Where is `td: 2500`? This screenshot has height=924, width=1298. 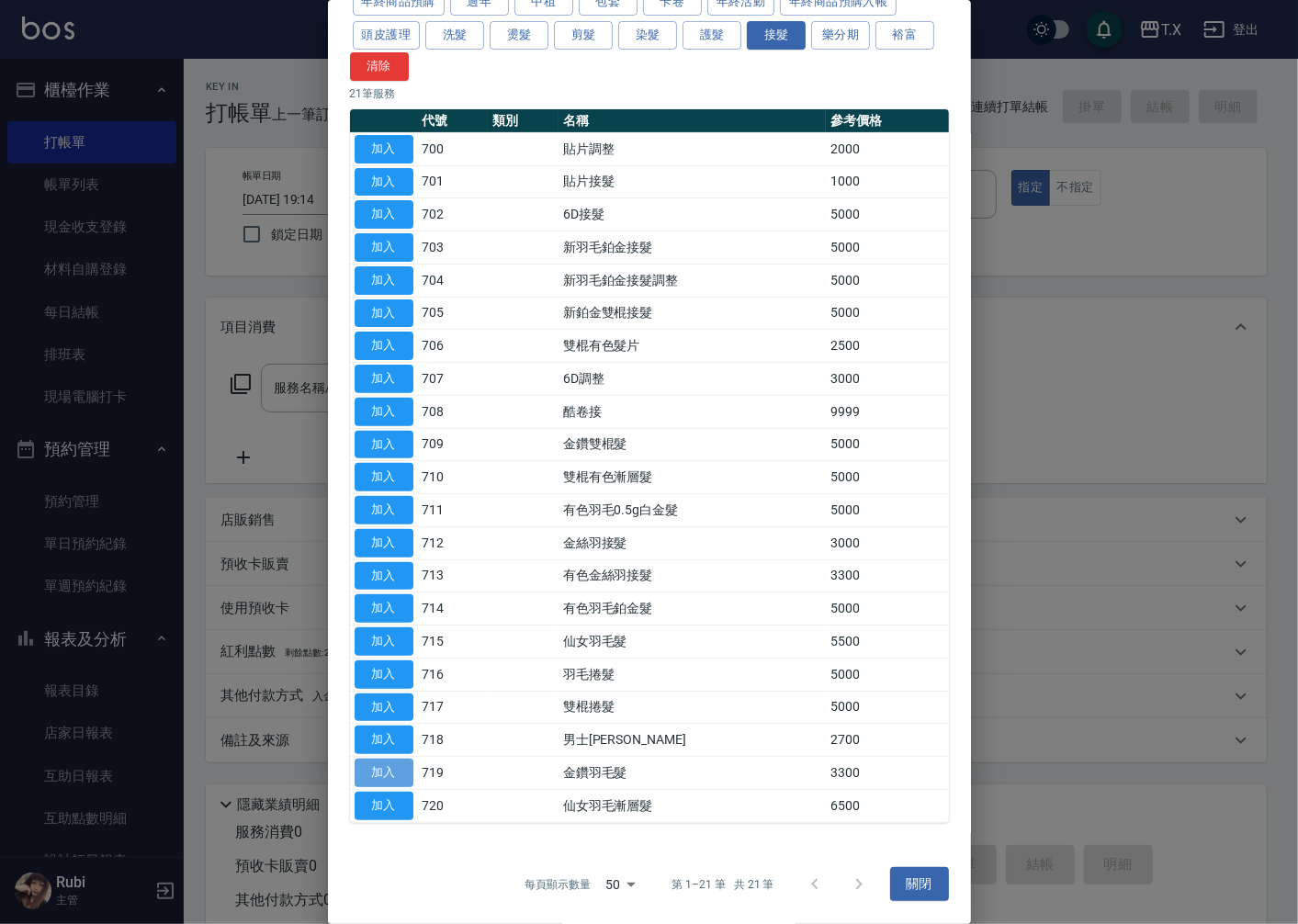
td: 2500 is located at coordinates (886, 346).